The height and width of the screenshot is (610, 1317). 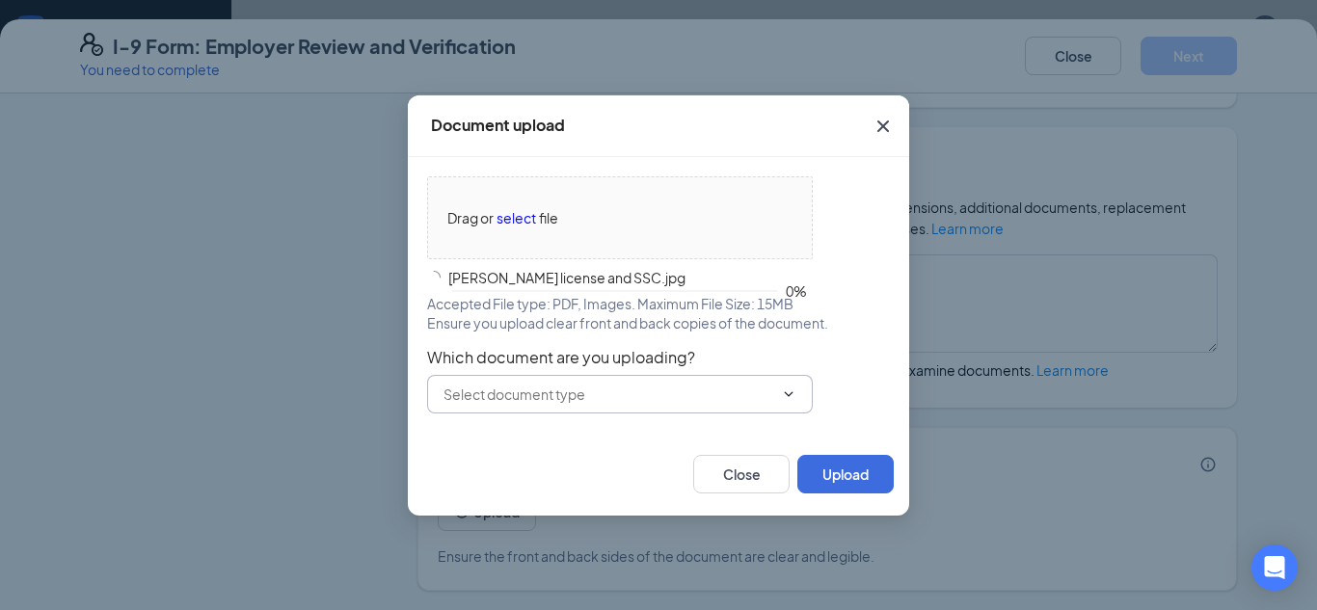 I want to click on button: Upload, so click(x=846, y=474).